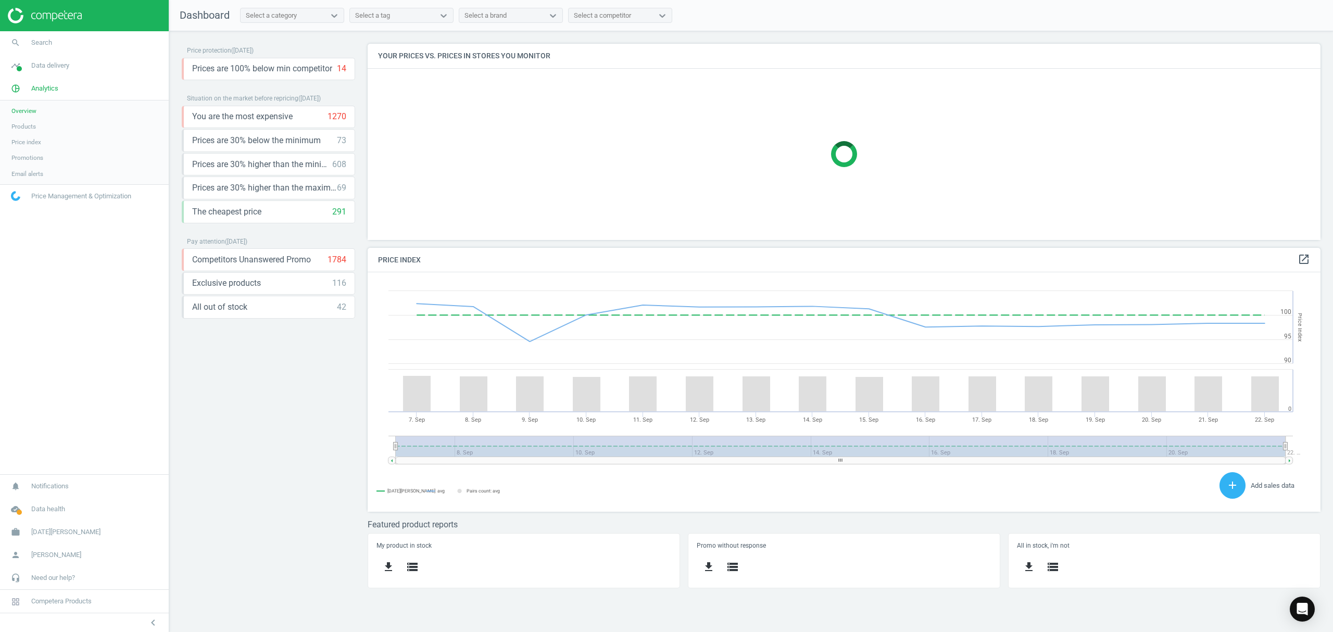 The height and width of the screenshot is (632, 1333). I want to click on span: The cheapest price, so click(226, 212).